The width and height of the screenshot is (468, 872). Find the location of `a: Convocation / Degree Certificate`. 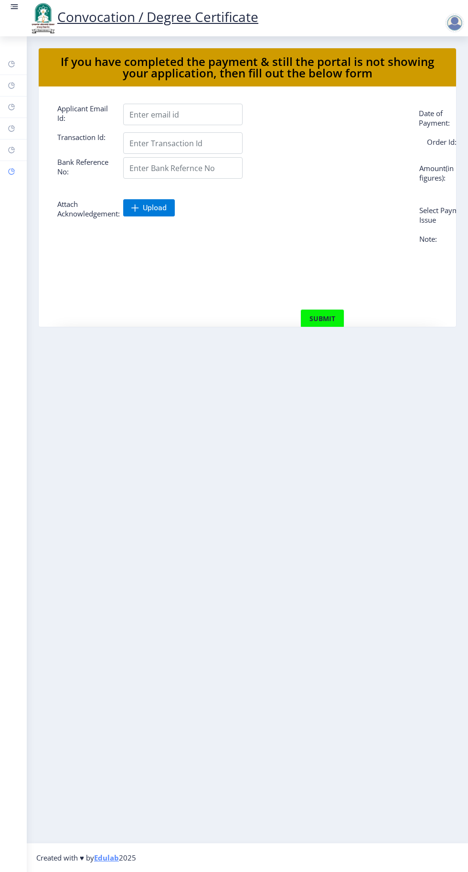

a: Convocation / Degree Certificate is located at coordinates (143, 17).